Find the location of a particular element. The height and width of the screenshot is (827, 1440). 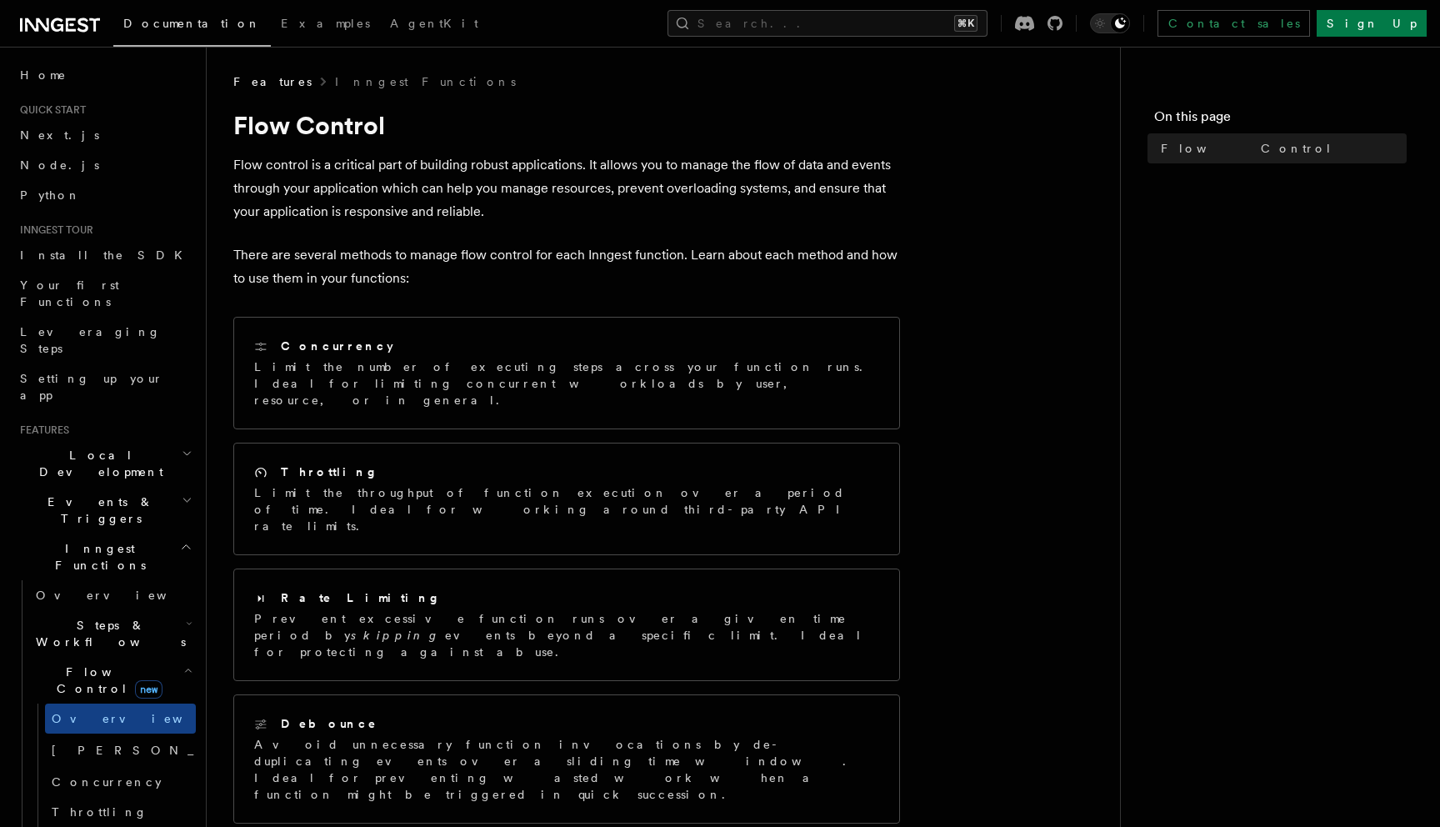

span: Local Development is located at coordinates (98, 463).